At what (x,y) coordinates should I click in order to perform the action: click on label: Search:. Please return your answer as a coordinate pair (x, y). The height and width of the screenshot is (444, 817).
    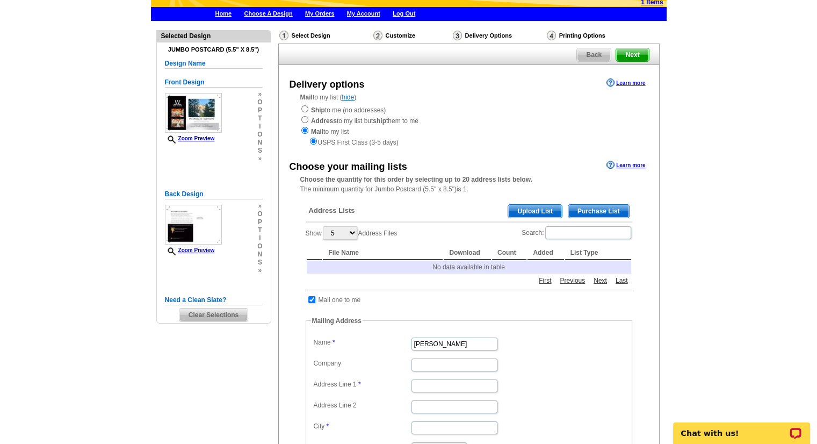
    Looking at the image, I should click on (576, 233).